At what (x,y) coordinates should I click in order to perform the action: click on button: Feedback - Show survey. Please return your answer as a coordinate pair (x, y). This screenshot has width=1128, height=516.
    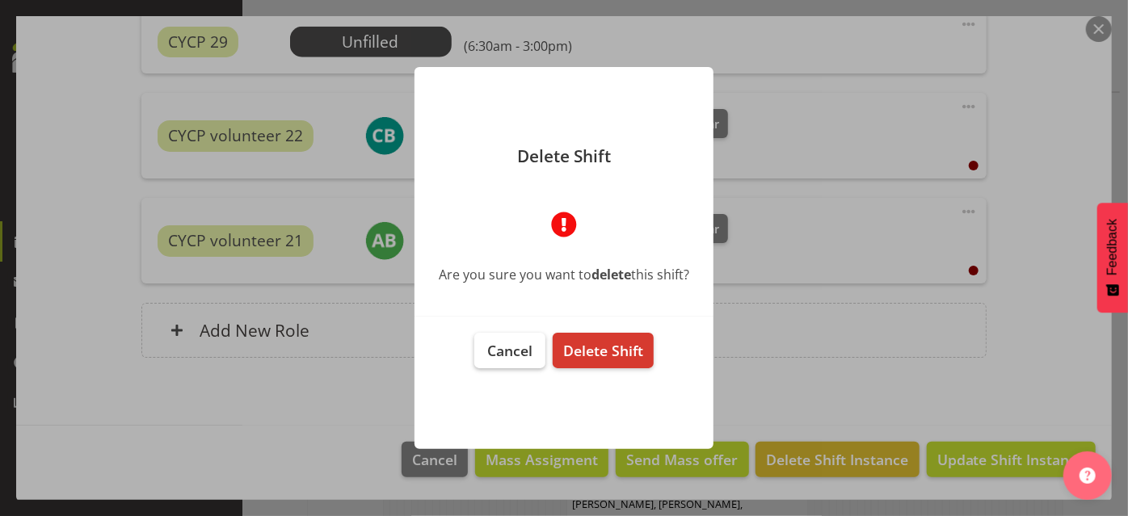
    Looking at the image, I should click on (1113, 258).